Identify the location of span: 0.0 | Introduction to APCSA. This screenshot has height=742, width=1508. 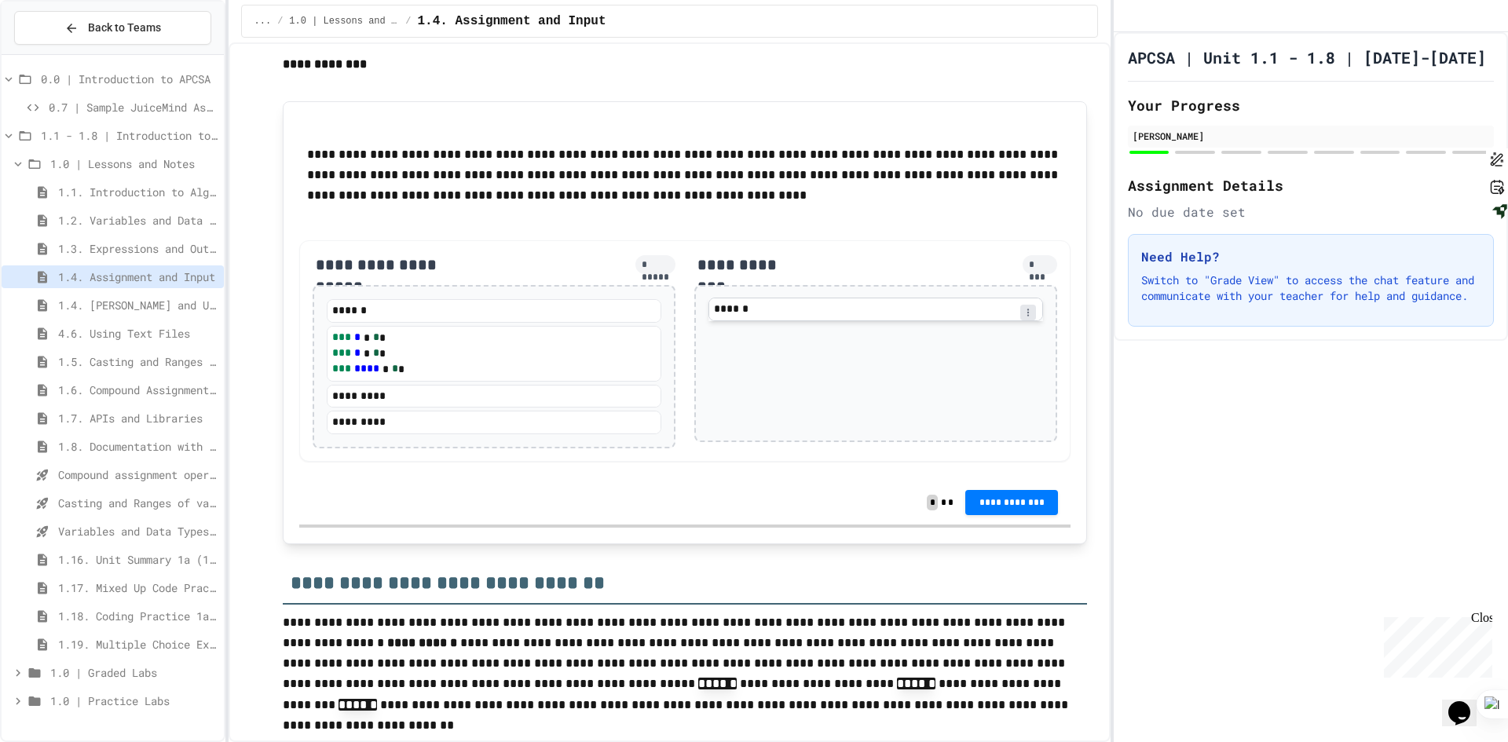
(129, 79).